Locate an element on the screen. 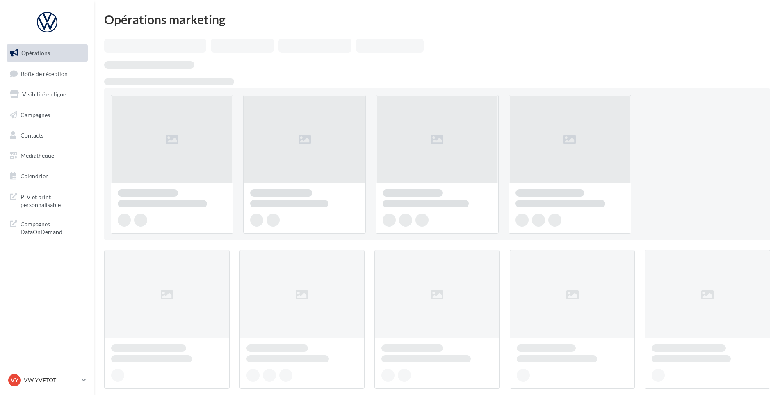  a: Visibilité en ligne is located at coordinates (47, 94).